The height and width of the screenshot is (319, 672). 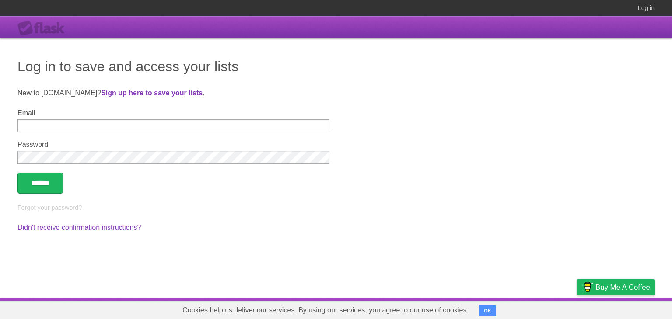 What do you see at coordinates (49, 208) in the screenshot?
I see `a: Forgot your password?` at bounding box center [49, 208].